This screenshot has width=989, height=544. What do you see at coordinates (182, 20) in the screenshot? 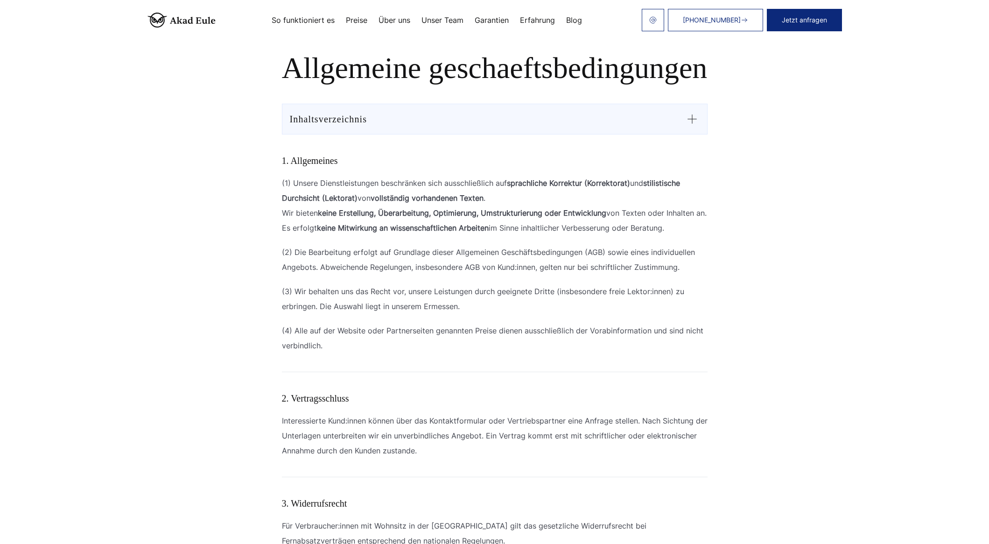
I see `img: logo` at bounding box center [182, 20].